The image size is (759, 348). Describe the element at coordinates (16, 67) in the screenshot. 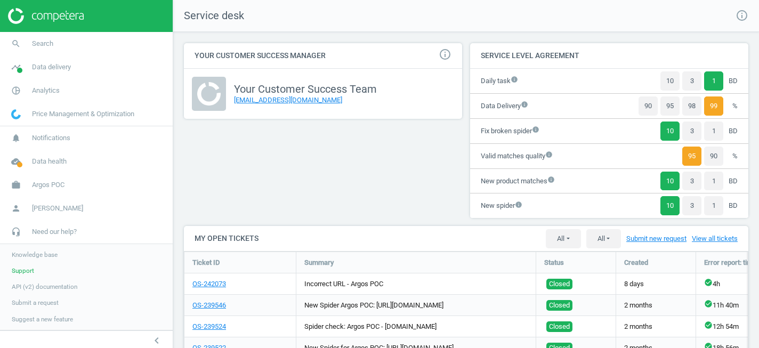

I see `i: timeline` at that location.